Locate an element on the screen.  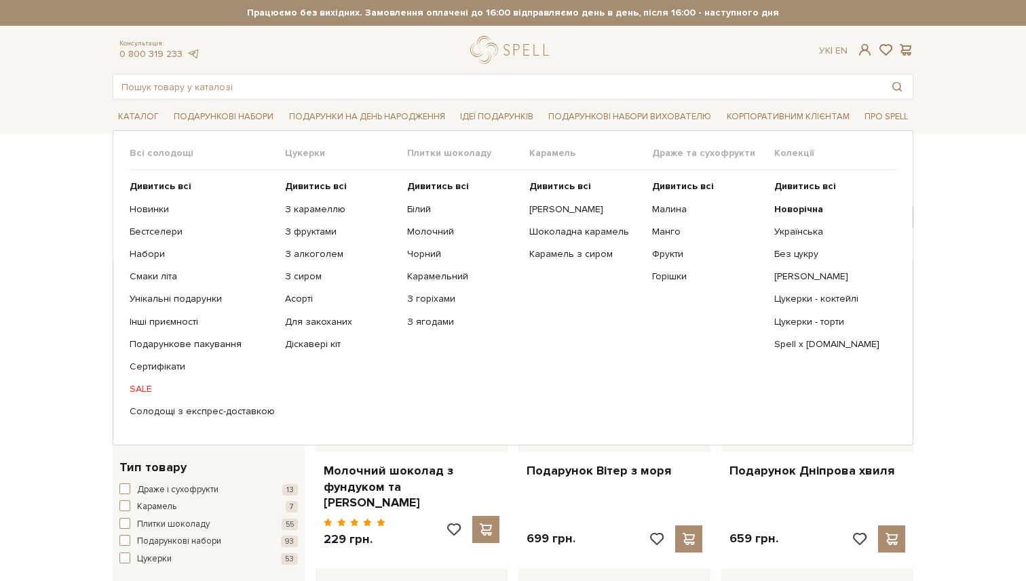
a: Шоколадна карамель is located at coordinates (585, 232).